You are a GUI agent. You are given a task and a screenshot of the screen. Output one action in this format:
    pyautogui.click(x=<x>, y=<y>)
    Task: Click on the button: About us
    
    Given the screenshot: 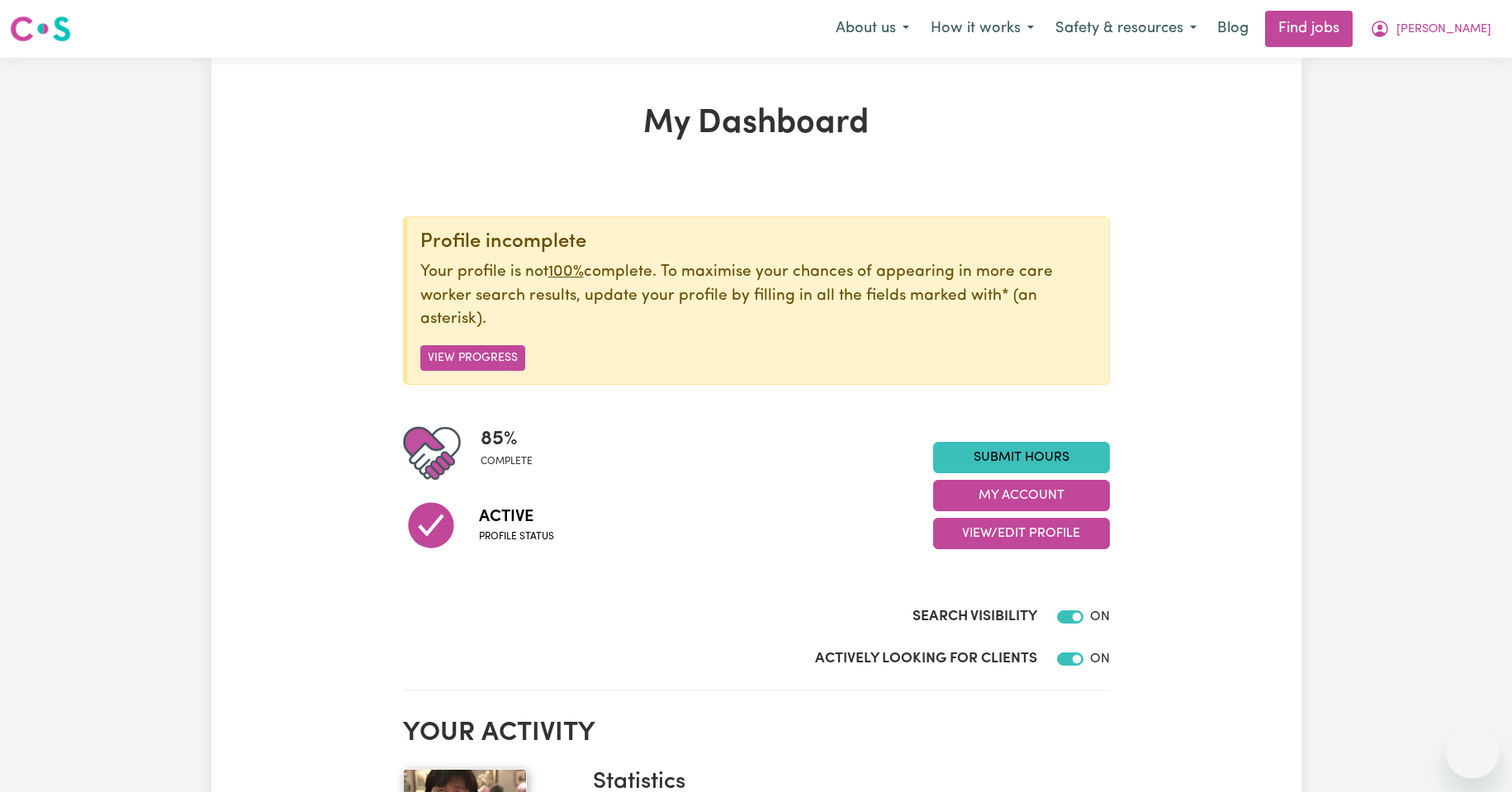 What is the action you would take?
    pyautogui.click(x=872, y=29)
    